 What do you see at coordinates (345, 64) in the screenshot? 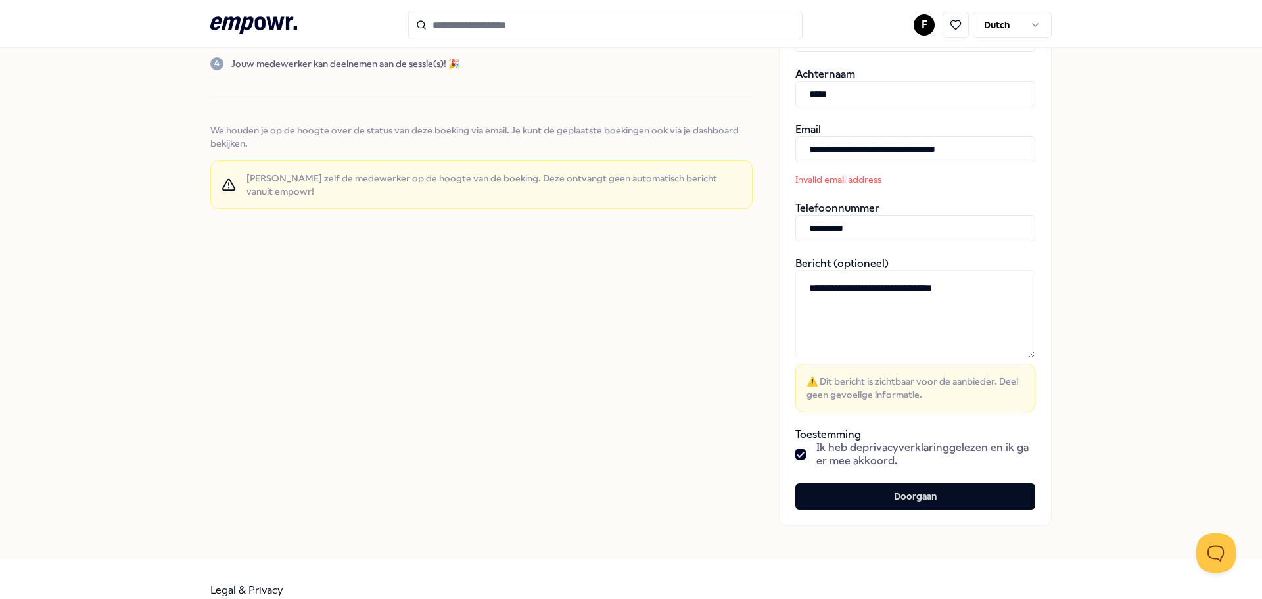
I see `p: Jouw medewerker kan deelnemen aan de sessie(s)! 🎉` at bounding box center [345, 64].